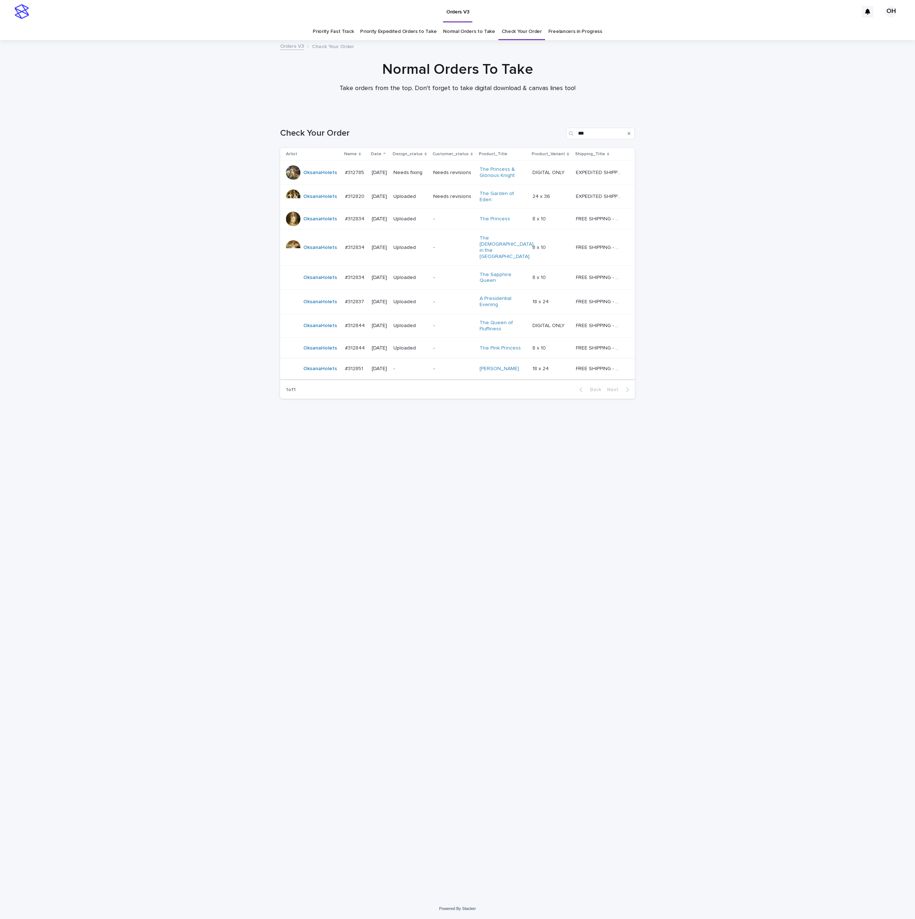 This screenshot has width=915, height=919. Describe the element at coordinates (590, 154) in the screenshot. I see `p: Shipping_Title` at that location.